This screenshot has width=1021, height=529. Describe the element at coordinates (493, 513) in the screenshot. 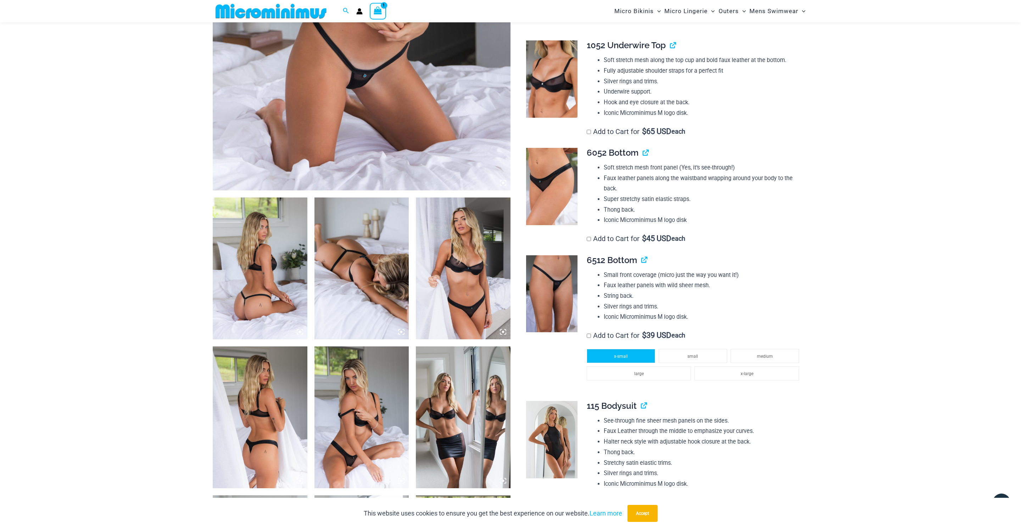

I see `p: This website uses cookies to ensure you get the best experience on our website.` at that location.